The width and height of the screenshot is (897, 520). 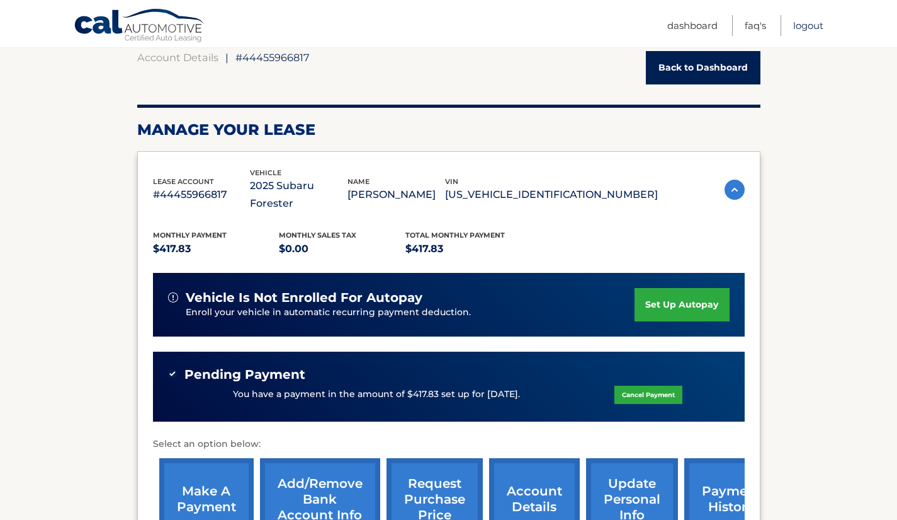 What do you see at coordinates (455, 235) in the screenshot?
I see `span: Total Monthly Payment` at bounding box center [455, 235].